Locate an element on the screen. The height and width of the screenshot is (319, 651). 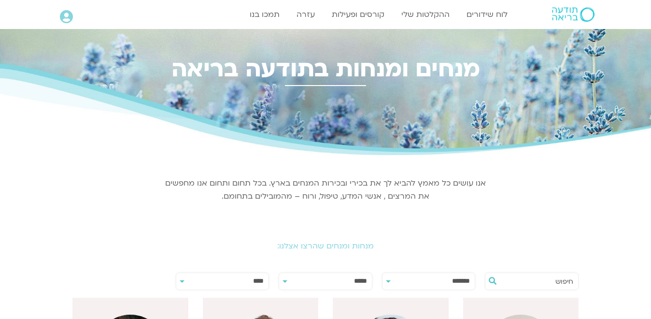
p: אנו עושים כל מאמץ להביא לך את בכירי ובכירות המנחים בארץ. בכל תחום ותחום אנו מחפשים את המרצים , אנ... is located at coordinates (326, 190).